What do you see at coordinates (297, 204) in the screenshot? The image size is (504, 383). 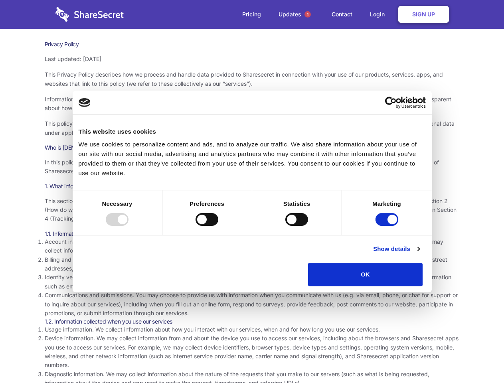 I see `strong: Statistics` at bounding box center [297, 204].